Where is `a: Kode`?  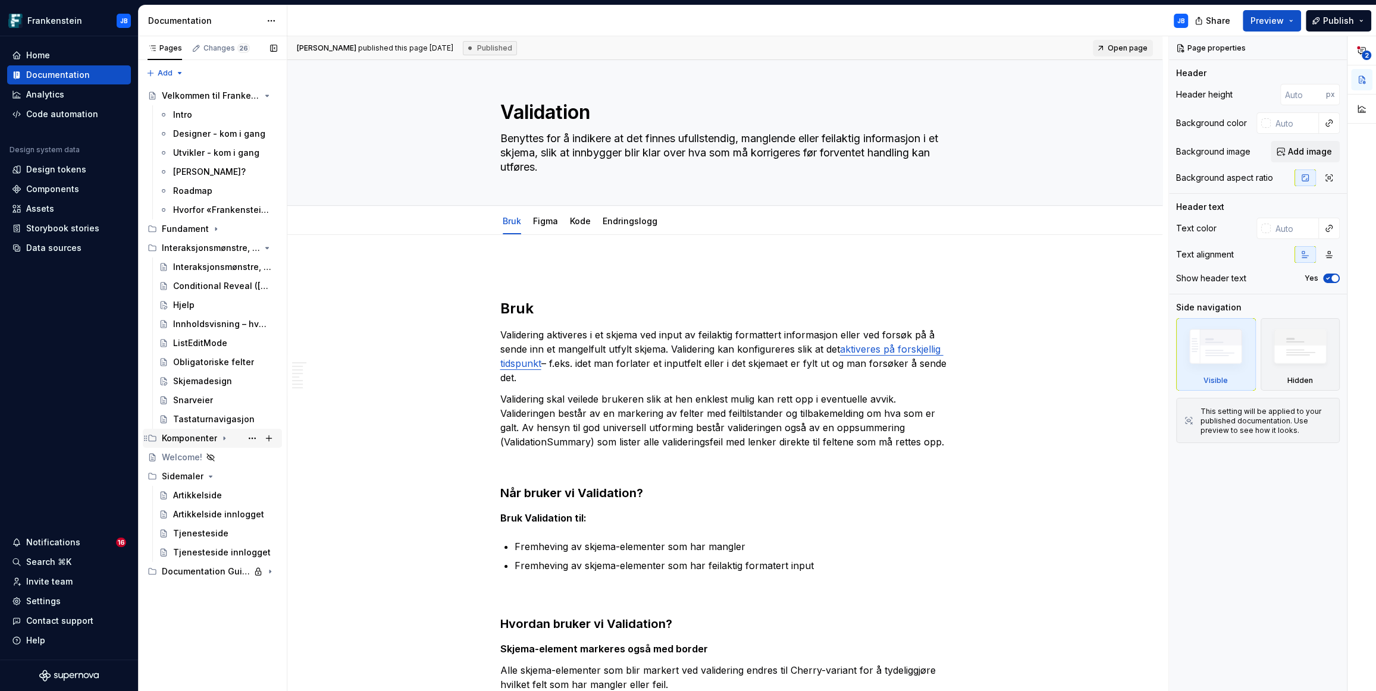
a: Kode is located at coordinates (580, 221).